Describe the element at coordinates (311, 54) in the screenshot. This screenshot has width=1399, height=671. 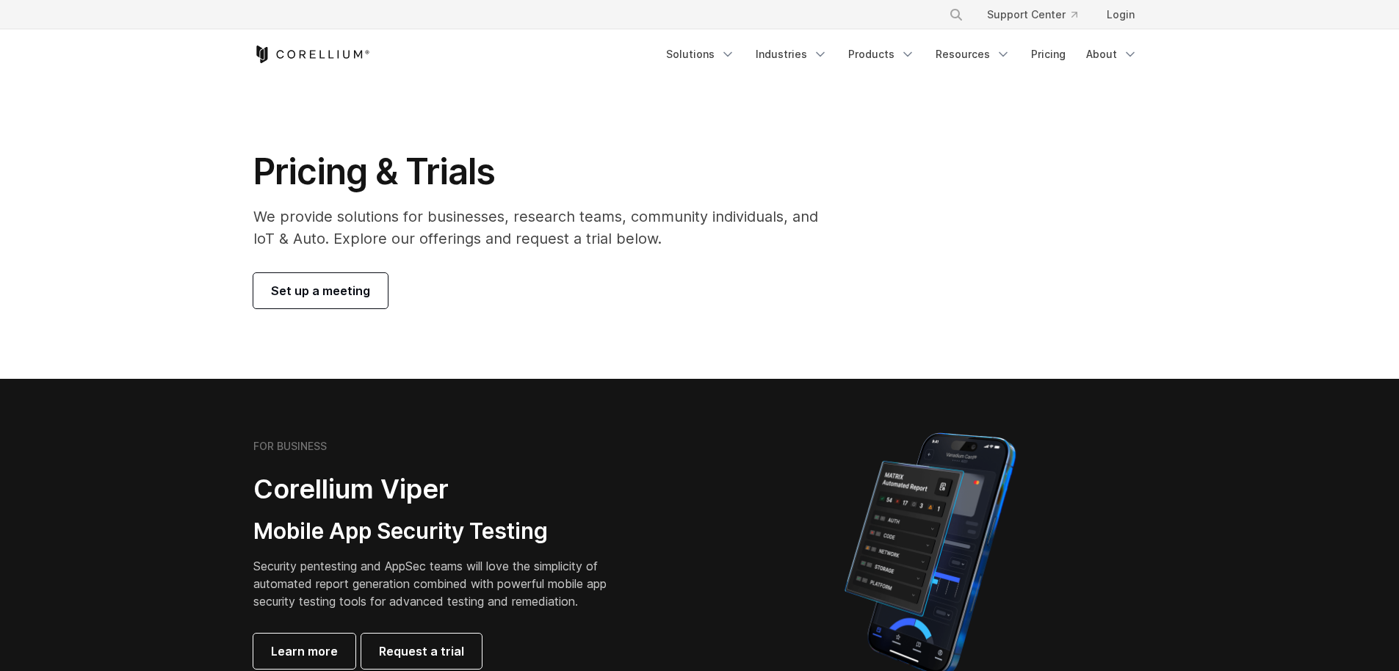
I see `a: Corellium Home` at that location.